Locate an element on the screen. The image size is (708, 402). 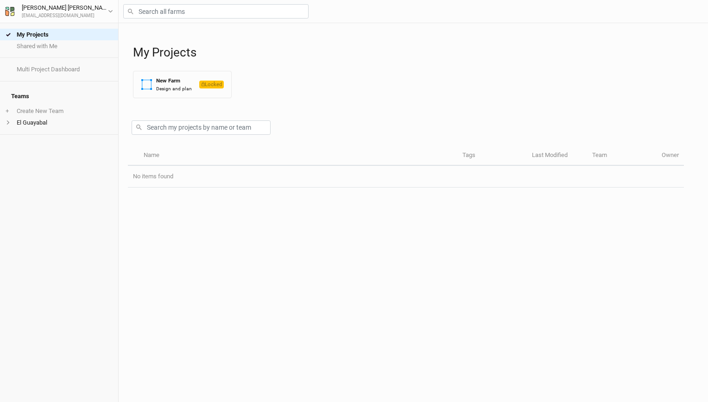
h4: Teams is located at coordinates (59, 96).